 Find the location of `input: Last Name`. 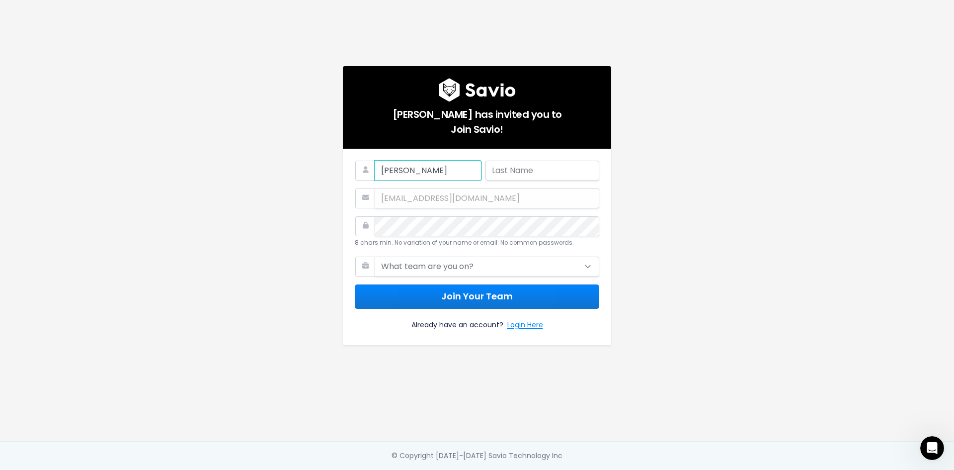

input: Last Name is located at coordinates (542, 170).